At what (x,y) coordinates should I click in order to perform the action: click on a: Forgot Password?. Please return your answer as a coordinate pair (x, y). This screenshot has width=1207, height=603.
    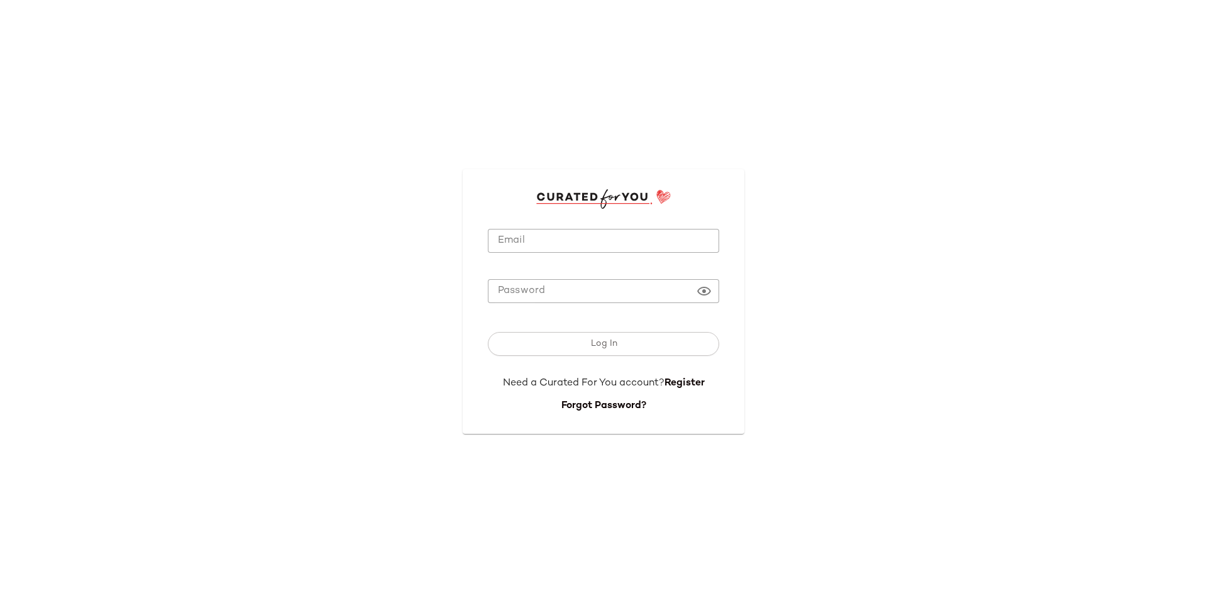
    Looking at the image, I should click on (604, 405).